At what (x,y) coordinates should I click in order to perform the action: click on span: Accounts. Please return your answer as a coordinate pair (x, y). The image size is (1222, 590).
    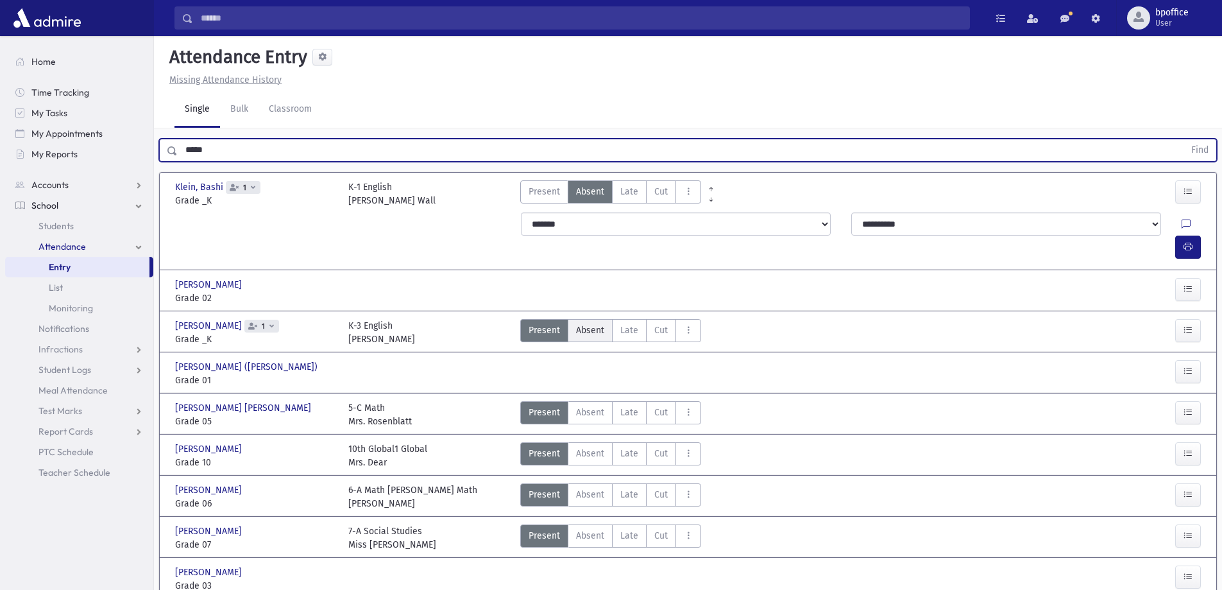
    Looking at the image, I should click on (50, 185).